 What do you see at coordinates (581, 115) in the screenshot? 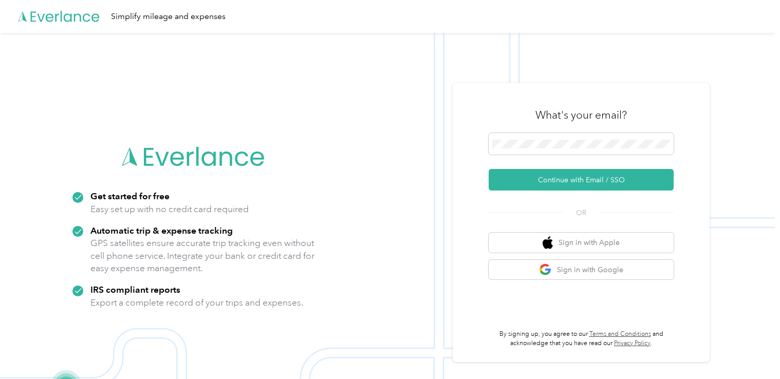
I see `h3: What's your email?` at bounding box center [581, 115].